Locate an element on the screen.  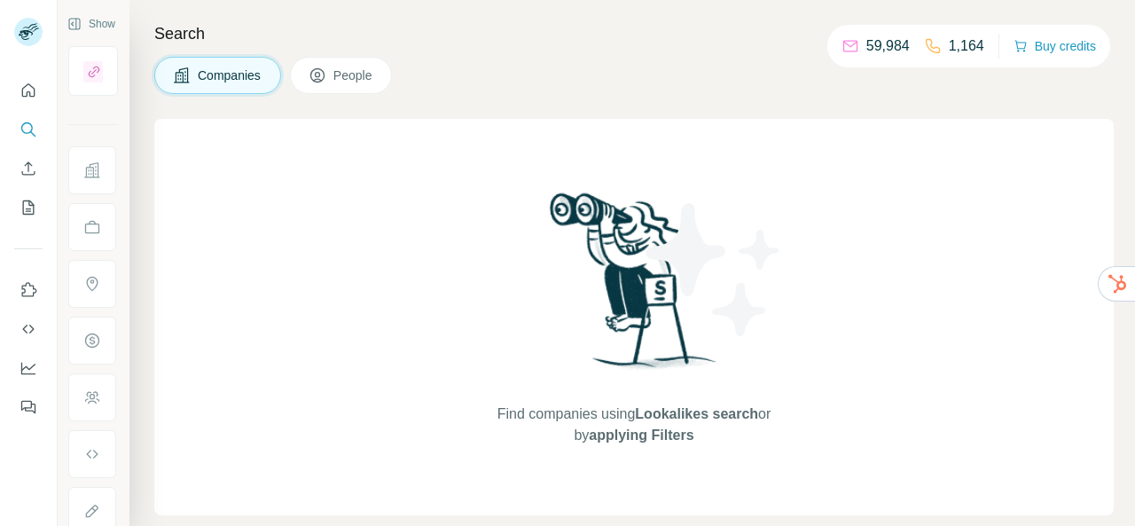
button: Quick start is located at coordinates (28, 90).